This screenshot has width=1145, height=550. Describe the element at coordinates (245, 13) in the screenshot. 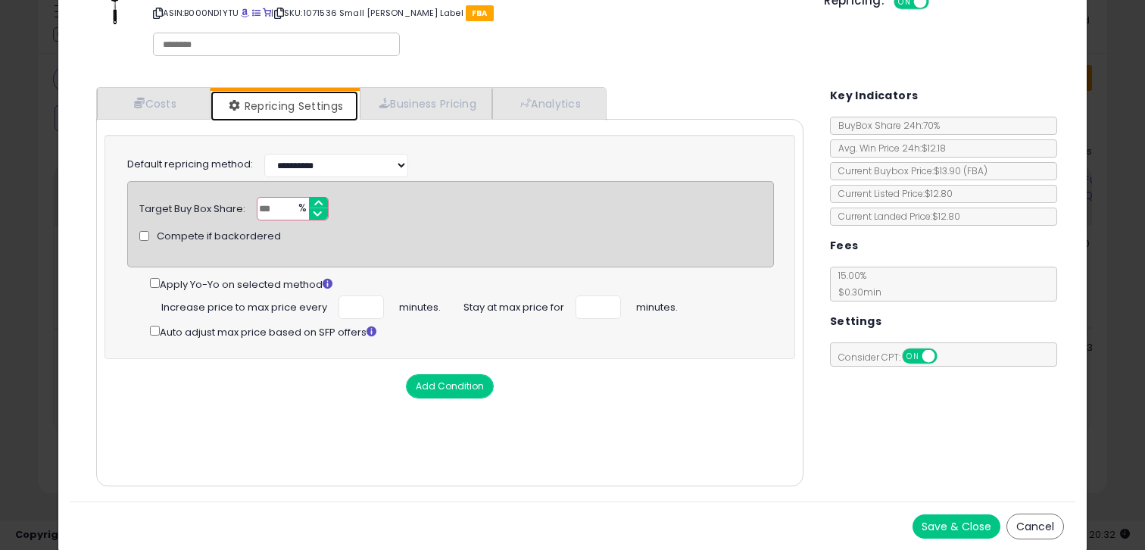

I see `a: BuyBox page` at that location.